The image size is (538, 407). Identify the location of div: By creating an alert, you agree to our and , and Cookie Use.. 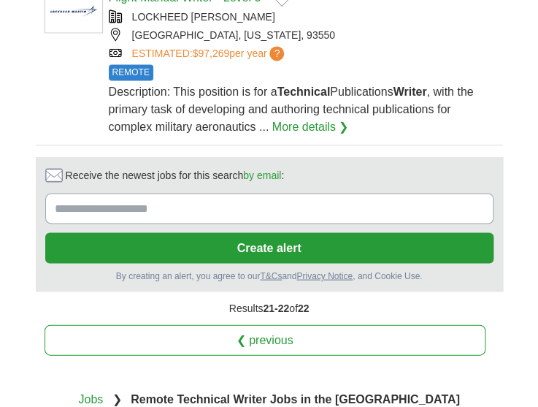
(269, 275).